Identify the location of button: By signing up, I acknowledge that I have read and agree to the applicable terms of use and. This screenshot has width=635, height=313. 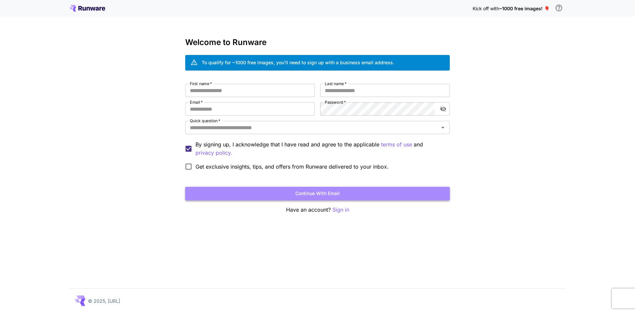
(214, 153).